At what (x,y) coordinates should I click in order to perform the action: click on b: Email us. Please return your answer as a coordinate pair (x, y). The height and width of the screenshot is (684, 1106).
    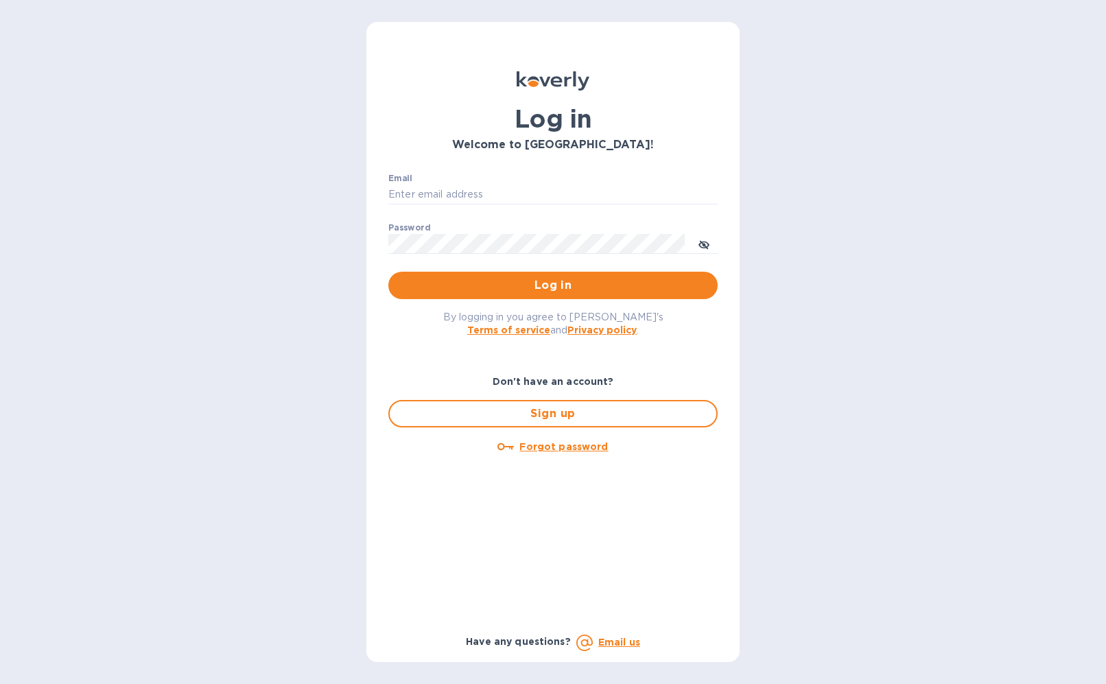
    Looking at the image, I should click on (619, 642).